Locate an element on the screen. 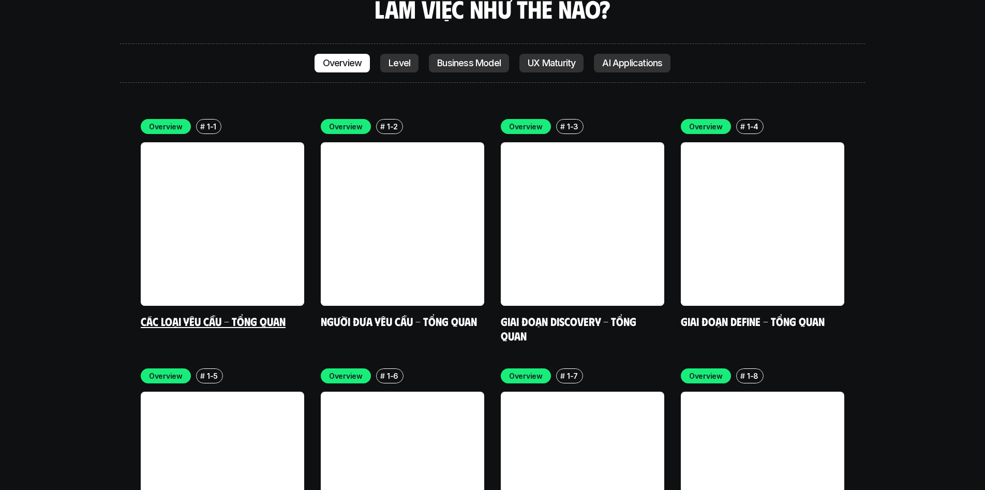  a: Người đưa yêu cầu - Tổng quan is located at coordinates (399, 321).